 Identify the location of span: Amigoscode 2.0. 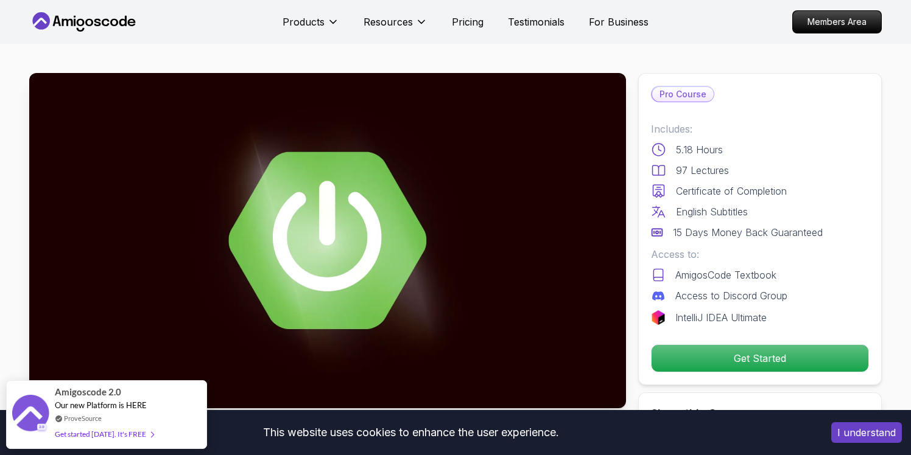
(88, 392).